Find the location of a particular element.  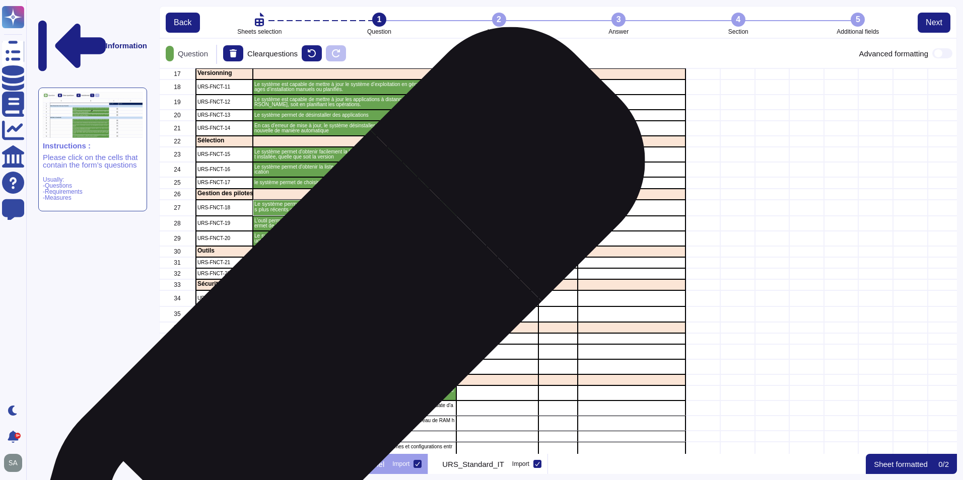

img: instruction is located at coordinates (93, 115).